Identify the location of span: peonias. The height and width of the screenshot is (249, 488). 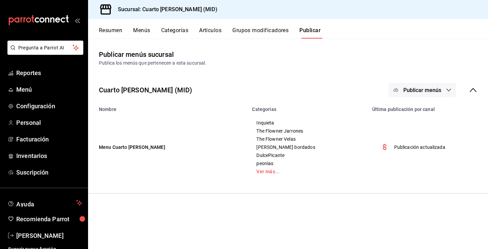
(308, 164).